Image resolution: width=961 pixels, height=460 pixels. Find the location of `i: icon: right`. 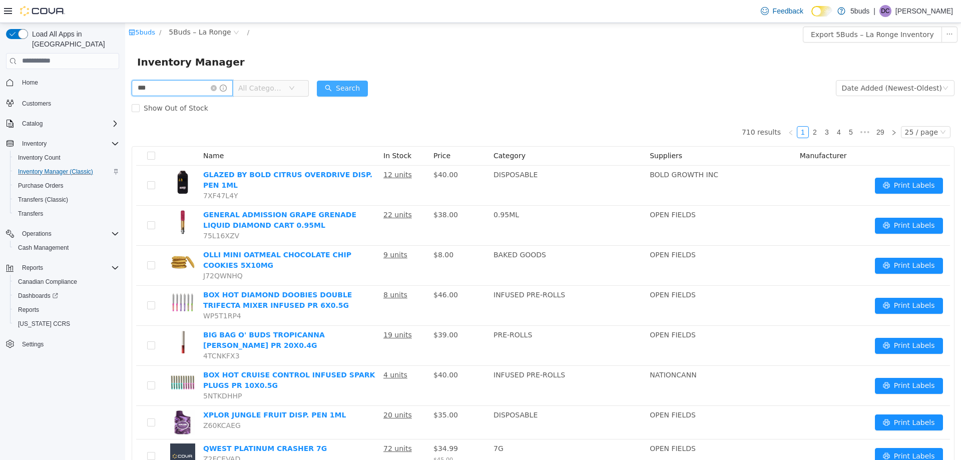

i: icon: right is located at coordinates (769, 110).